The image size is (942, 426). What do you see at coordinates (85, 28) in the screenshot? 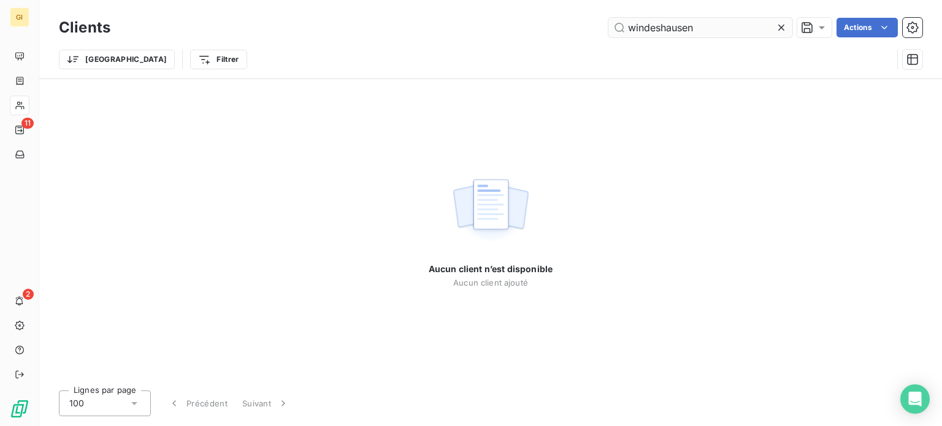
I see `h3: Clients` at bounding box center [85, 28].